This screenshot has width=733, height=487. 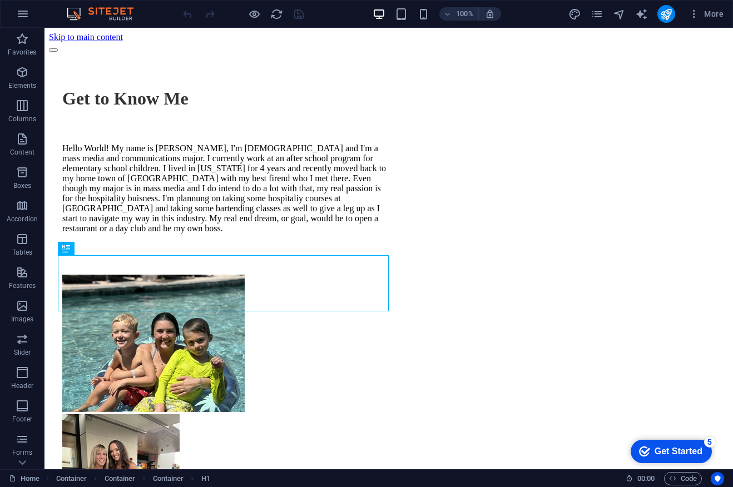 I want to click on p: Content, so click(x=22, y=152).